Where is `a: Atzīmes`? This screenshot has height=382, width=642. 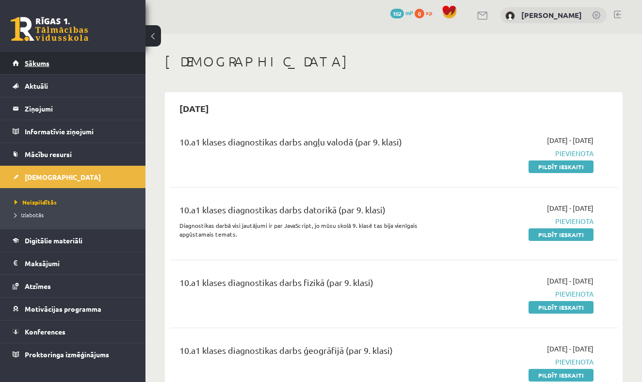
a: Atzīmes is located at coordinates (73, 286).